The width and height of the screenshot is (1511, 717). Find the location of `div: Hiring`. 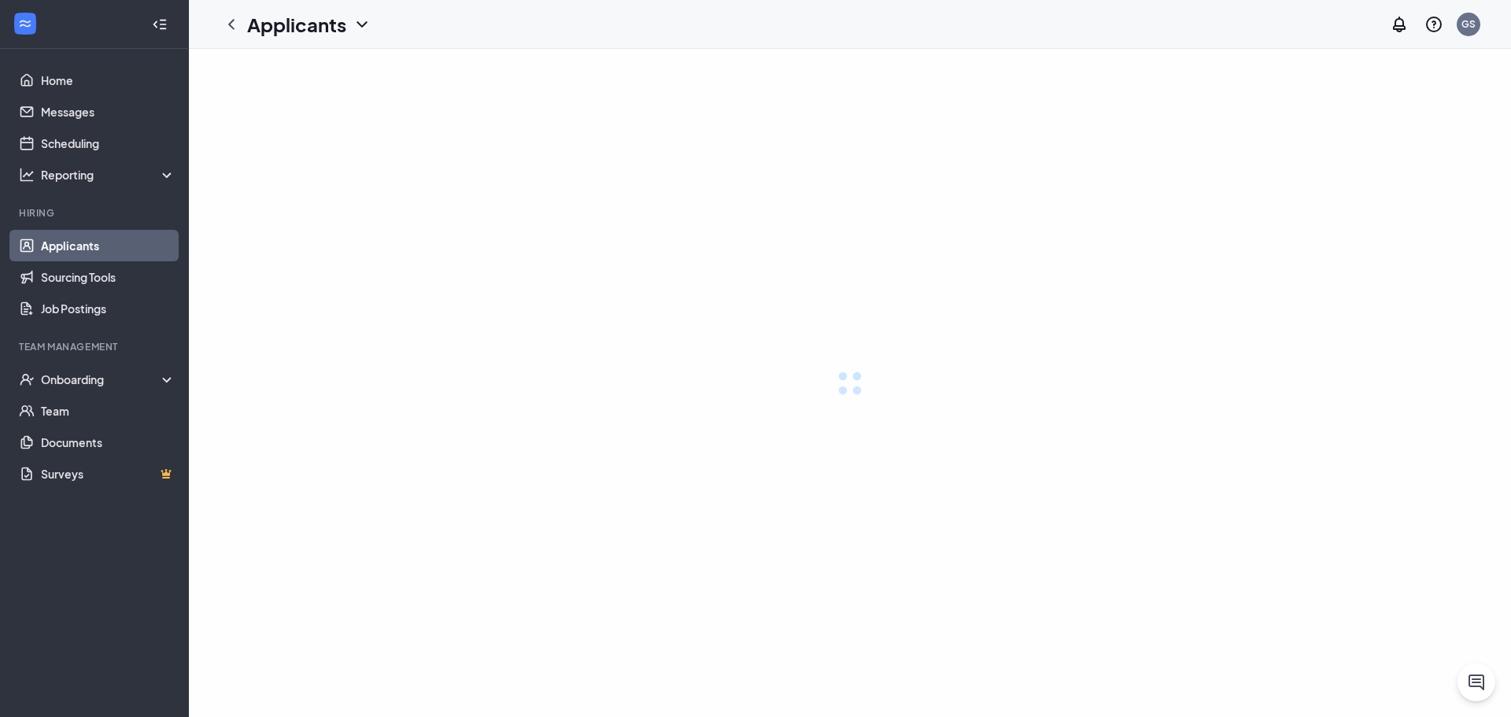

div: Hiring is located at coordinates (95, 212).